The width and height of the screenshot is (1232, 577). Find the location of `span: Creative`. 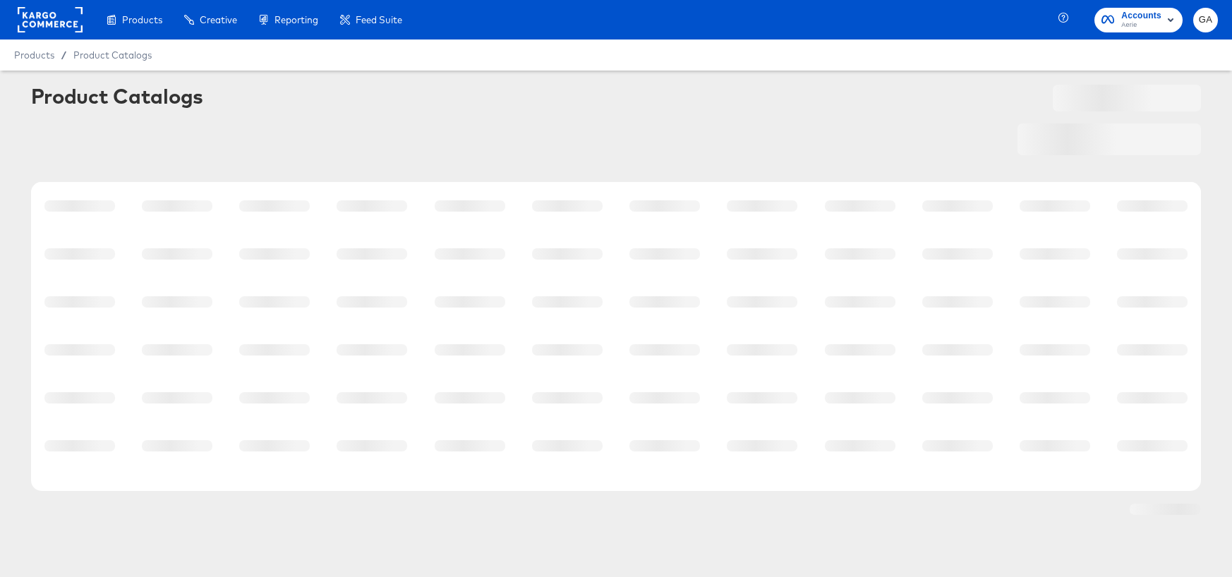

span: Creative is located at coordinates (218, 20).